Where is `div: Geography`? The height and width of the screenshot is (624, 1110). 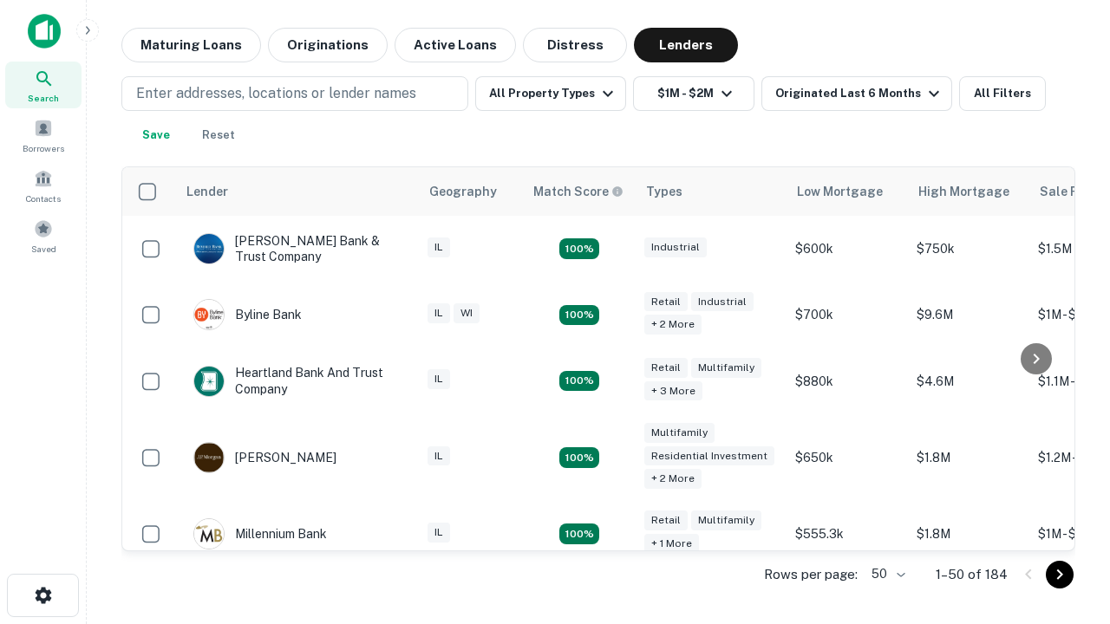 div: Geography is located at coordinates (463, 192).